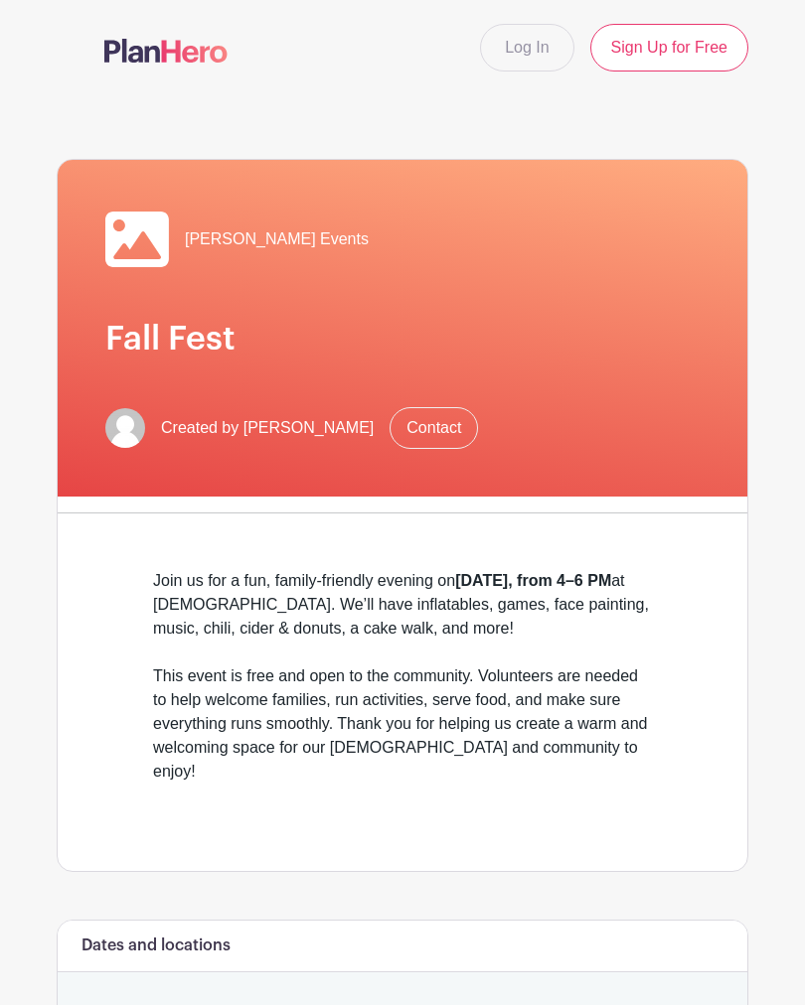  What do you see at coordinates (433, 428) in the screenshot?
I see `a: Contact` at bounding box center [433, 428].